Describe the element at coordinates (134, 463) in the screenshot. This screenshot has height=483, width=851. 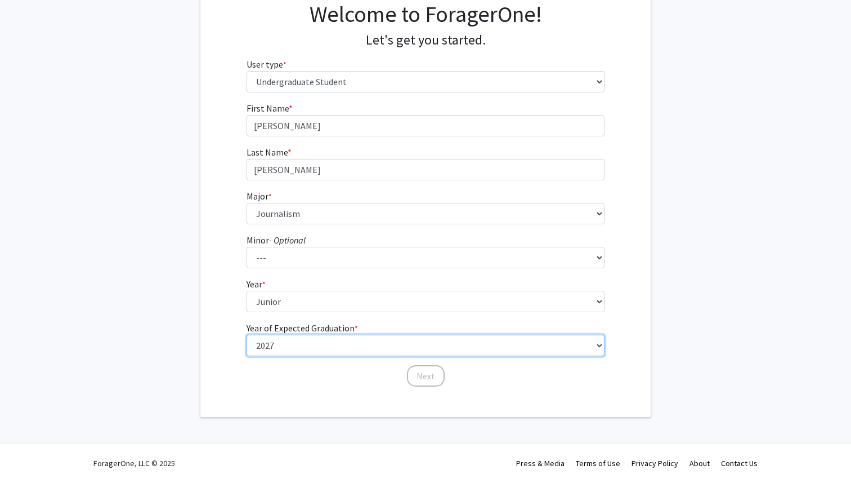
I see `div: ForagerOne, LLC © 2025` at that location.